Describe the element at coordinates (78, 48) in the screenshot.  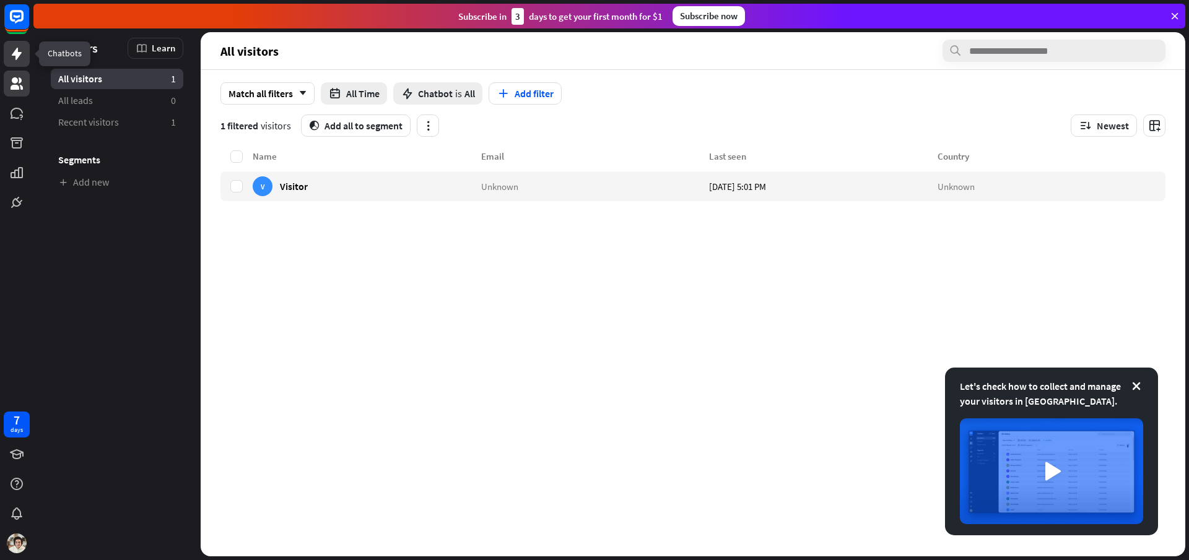
I see `span: Visitors` at that location.